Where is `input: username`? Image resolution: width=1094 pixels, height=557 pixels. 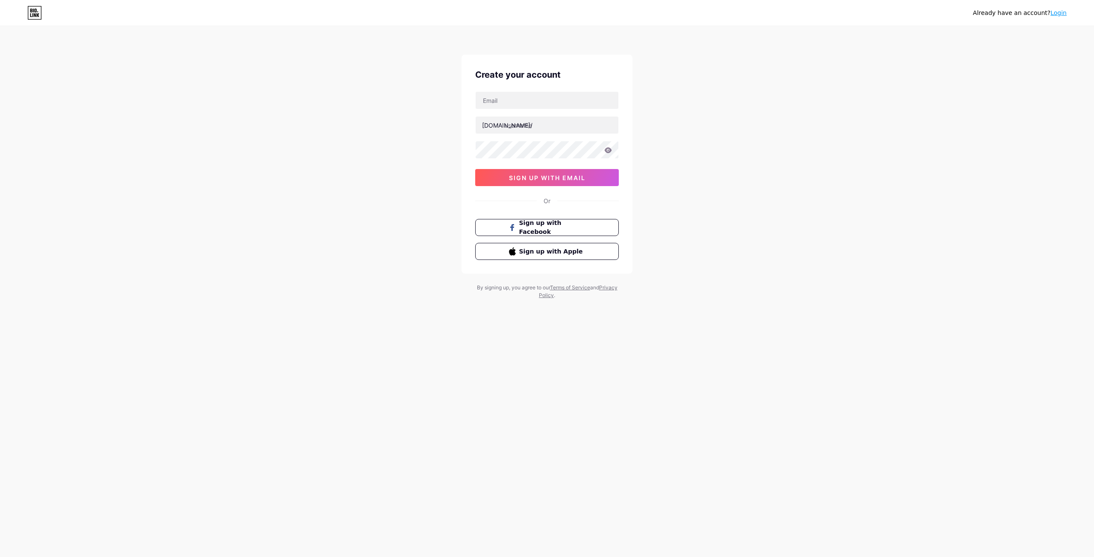
input: username is located at coordinates (547, 125).